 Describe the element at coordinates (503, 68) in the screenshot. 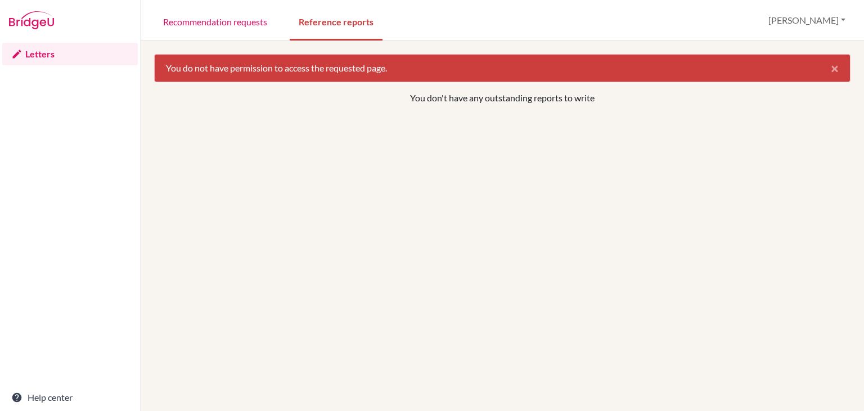

I see `div: You do not have permission to access the requested page.` at that location.